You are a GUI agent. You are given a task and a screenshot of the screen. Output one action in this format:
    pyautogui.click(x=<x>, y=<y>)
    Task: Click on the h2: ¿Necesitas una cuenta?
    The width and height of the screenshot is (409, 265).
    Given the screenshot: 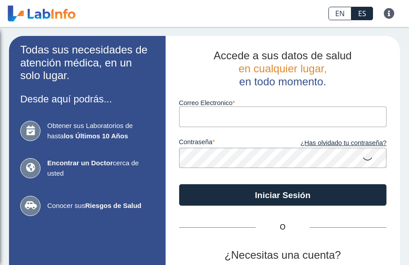 What is the action you would take?
    pyautogui.click(x=282, y=255)
    